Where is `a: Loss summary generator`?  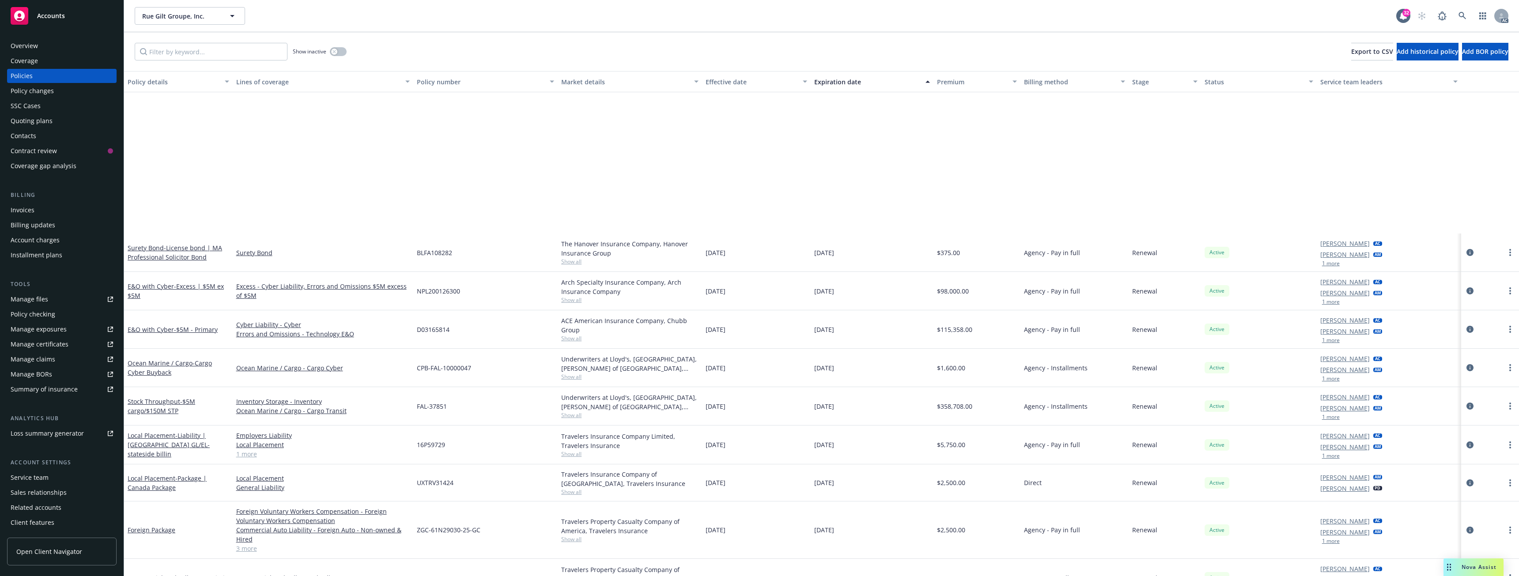 a: Loss summary generator is located at coordinates (62, 434).